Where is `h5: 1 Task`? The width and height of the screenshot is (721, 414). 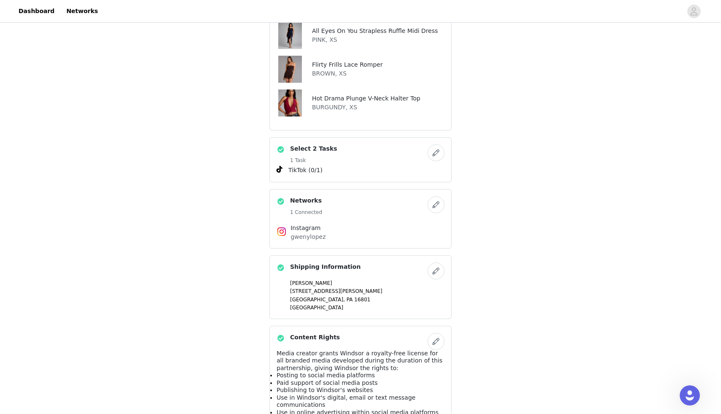
h5: 1 Task is located at coordinates (314, 160).